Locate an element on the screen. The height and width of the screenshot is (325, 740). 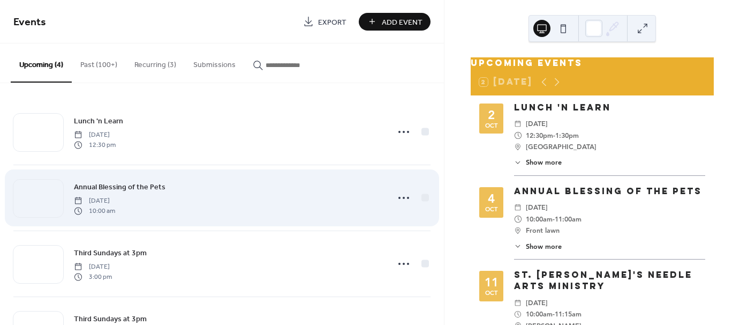
span: 12:30 pm is located at coordinates (95, 145).